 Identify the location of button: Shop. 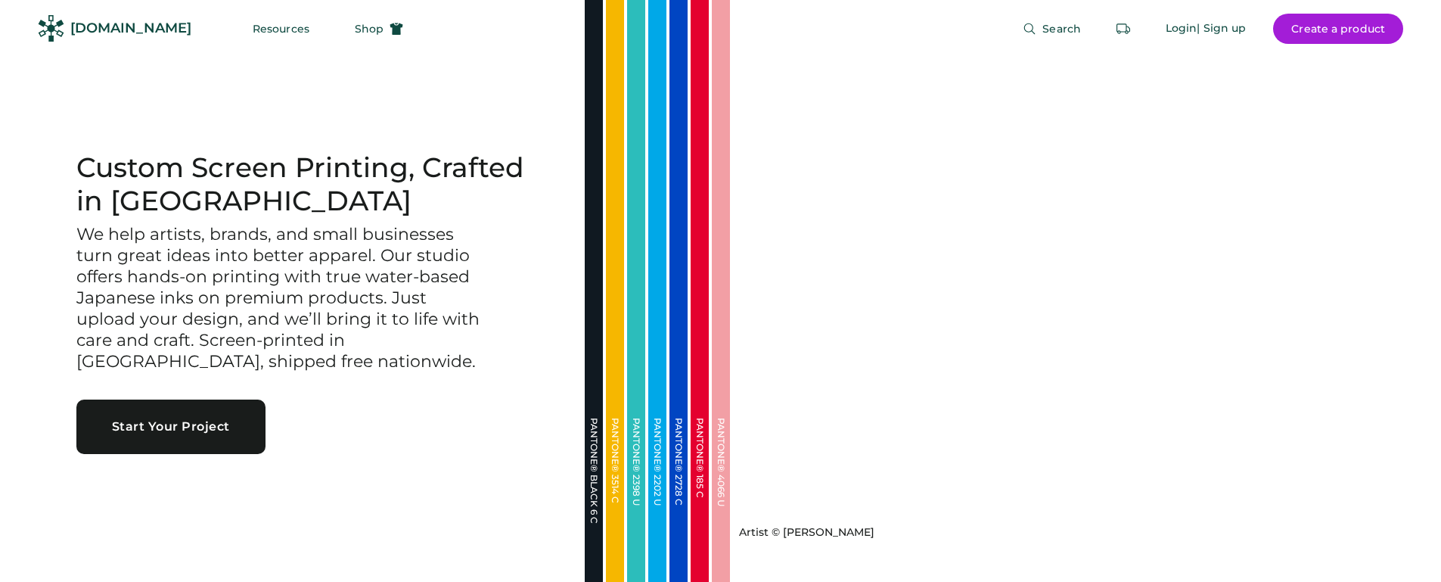
(379, 29).